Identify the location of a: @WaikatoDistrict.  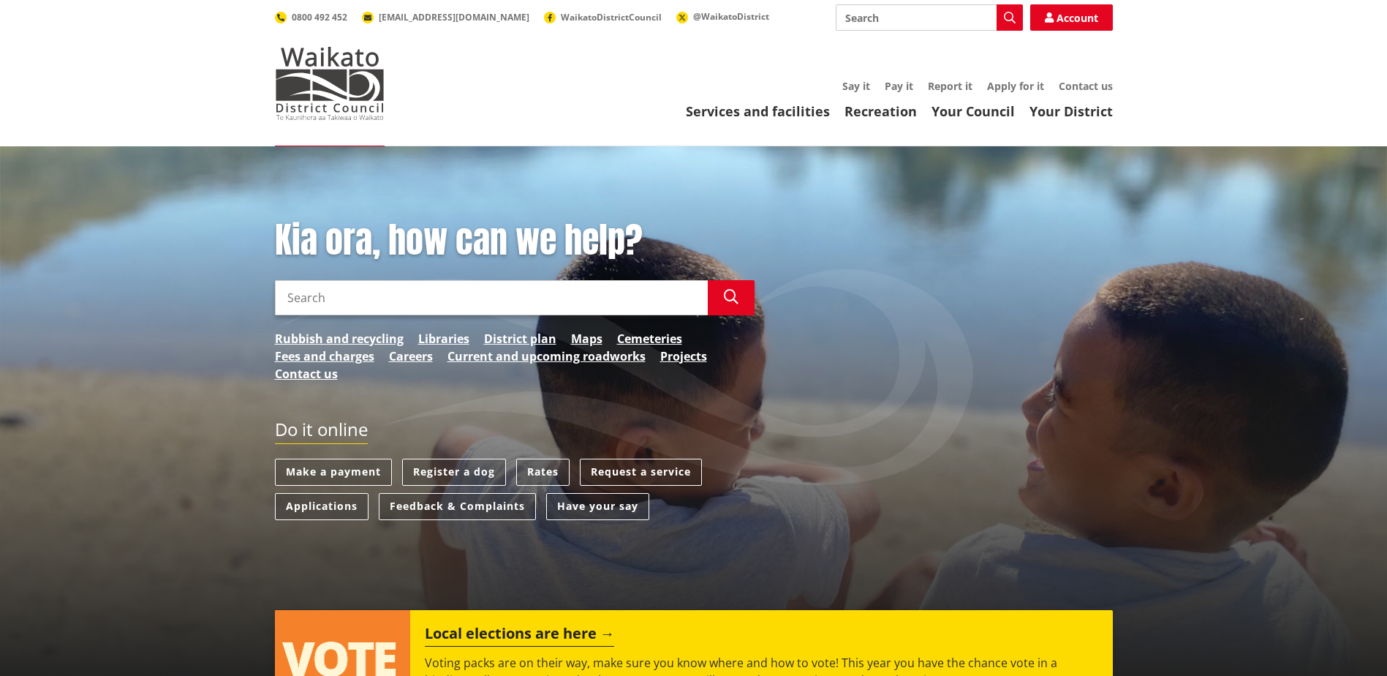
(722, 16).